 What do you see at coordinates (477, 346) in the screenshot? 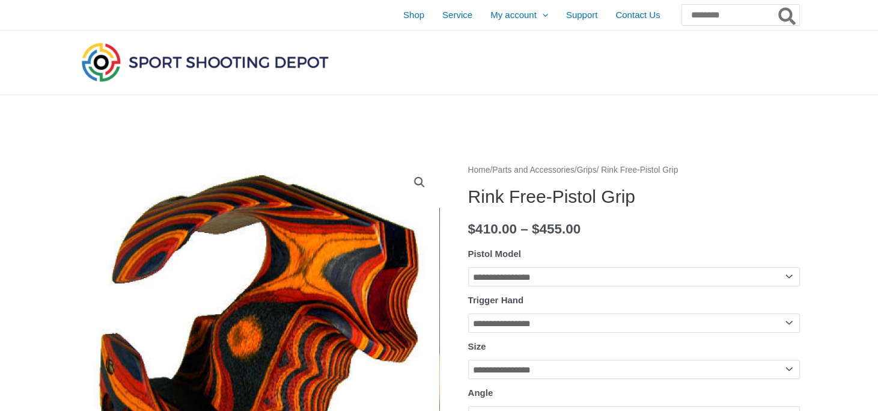
I see `label: Size` at bounding box center [477, 346].